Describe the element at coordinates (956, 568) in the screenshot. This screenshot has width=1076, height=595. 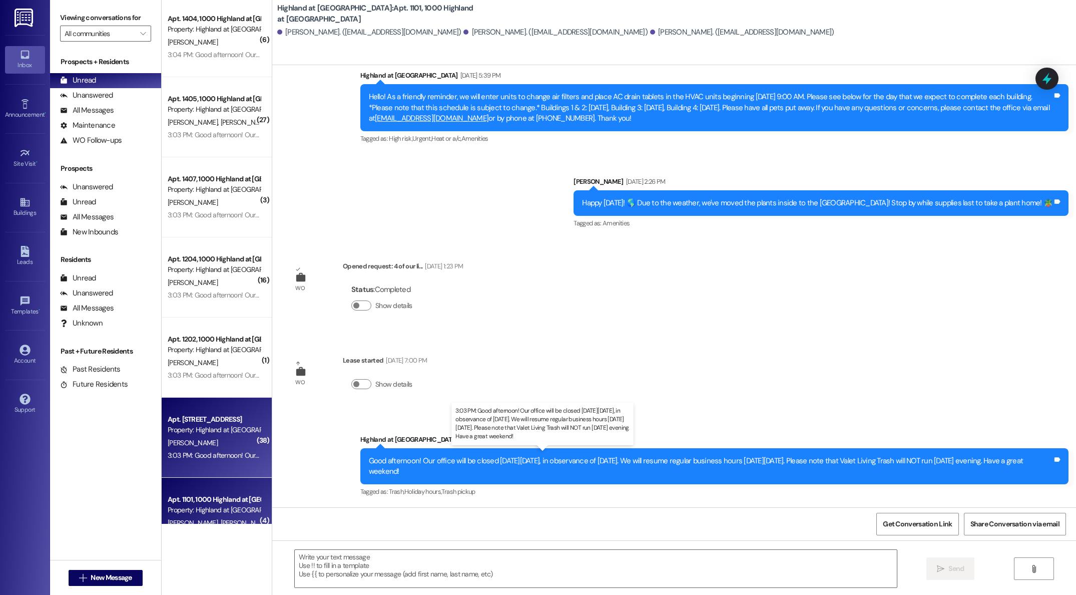
I see `span: Send` at that location.